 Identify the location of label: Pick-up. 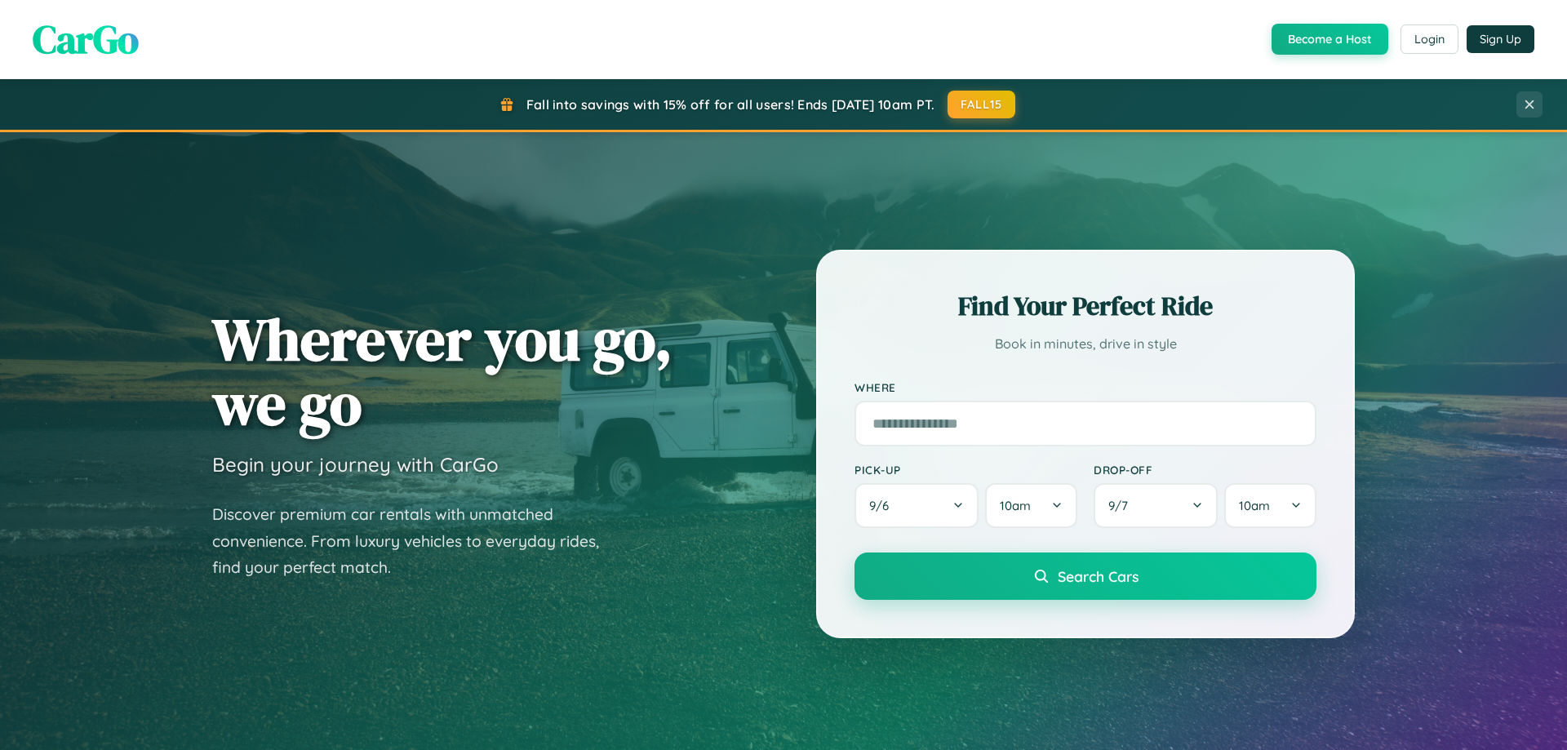
(966, 469).